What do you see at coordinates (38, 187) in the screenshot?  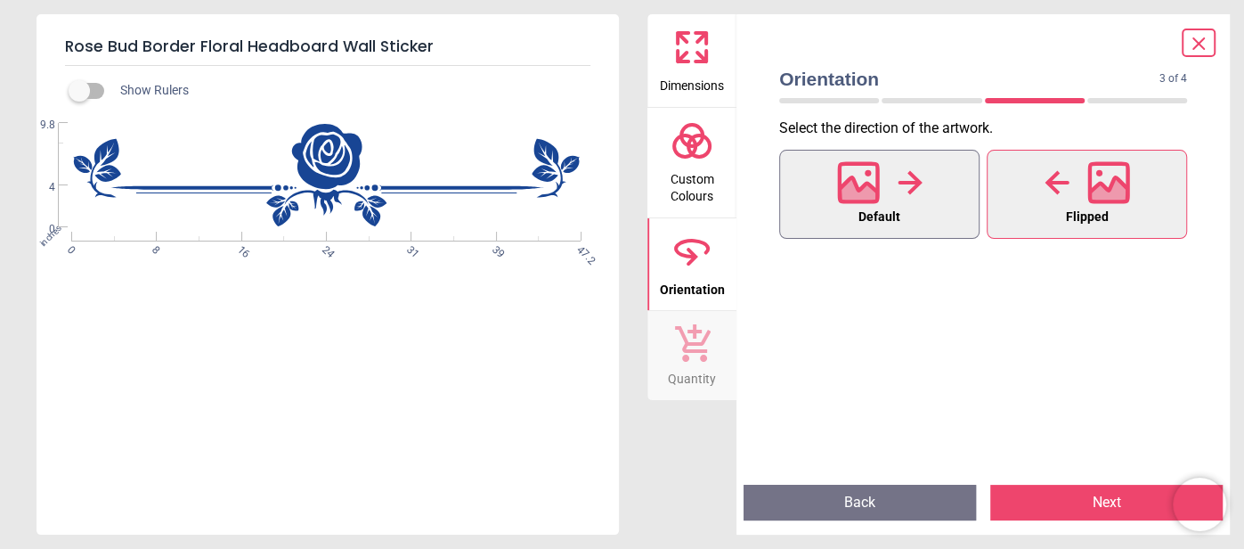 I see `span: 4` at bounding box center [38, 187].